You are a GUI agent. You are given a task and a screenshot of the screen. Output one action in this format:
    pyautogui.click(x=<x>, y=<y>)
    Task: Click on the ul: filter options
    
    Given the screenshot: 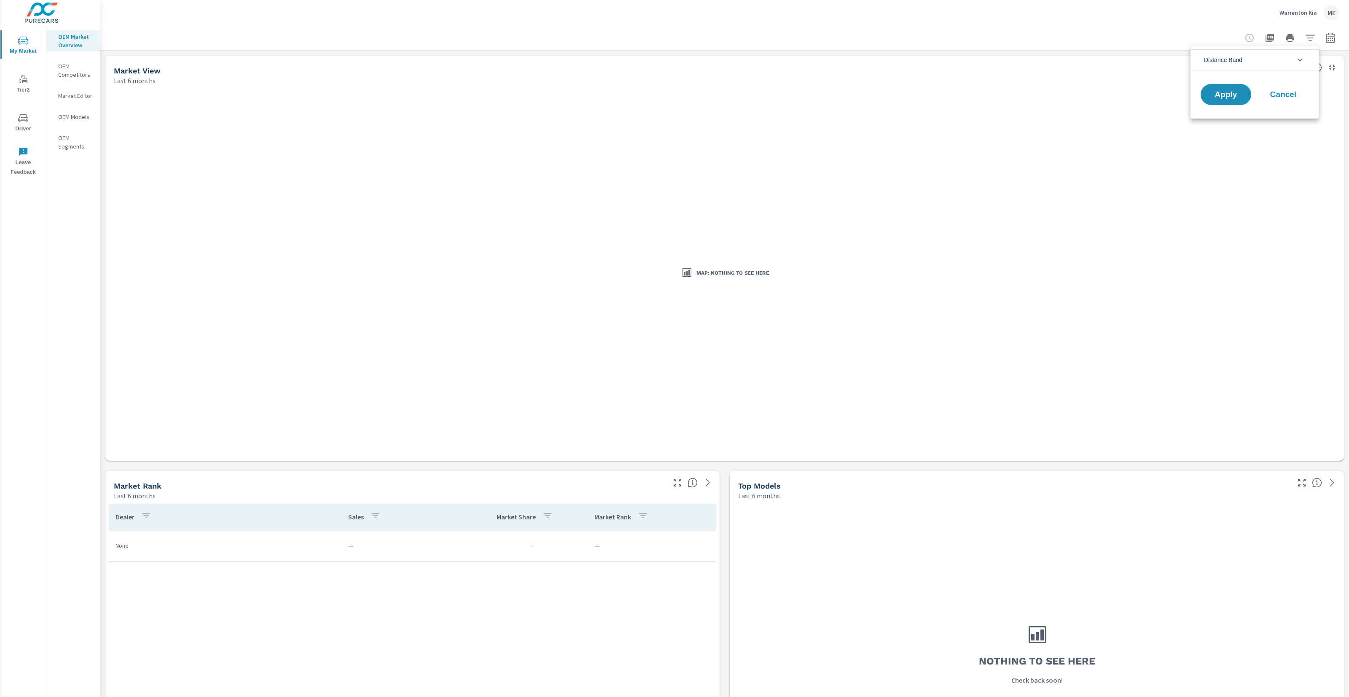 What is the action you would take?
    pyautogui.click(x=1255, y=60)
    